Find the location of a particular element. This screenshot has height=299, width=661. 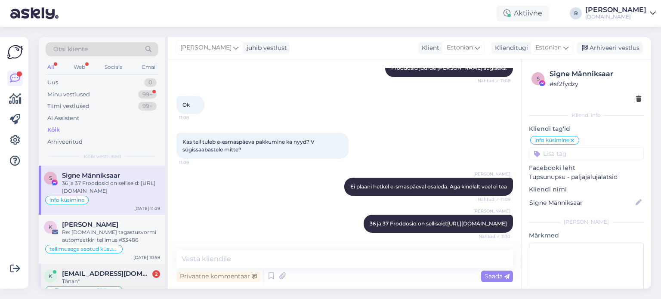

input: Lisa tag is located at coordinates (586, 154).